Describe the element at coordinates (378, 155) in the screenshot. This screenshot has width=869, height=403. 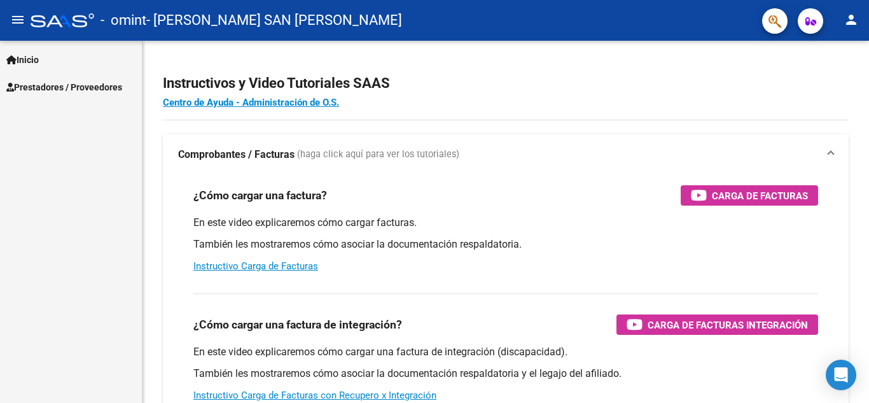
I see `span: (haga click aquí para ver los tutoriales)` at that location.